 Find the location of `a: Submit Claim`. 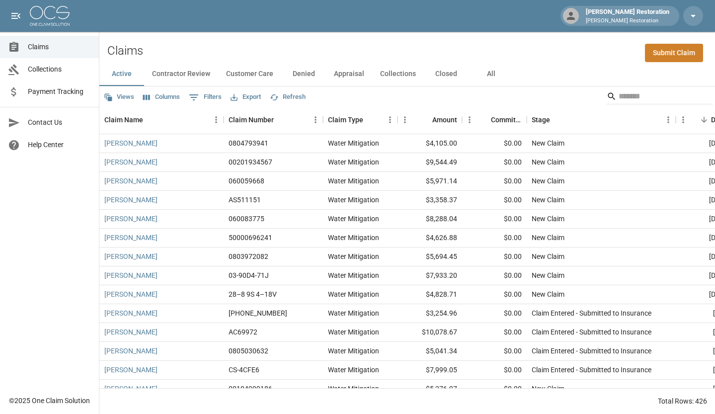

a: Submit Claim is located at coordinates (674, 53).